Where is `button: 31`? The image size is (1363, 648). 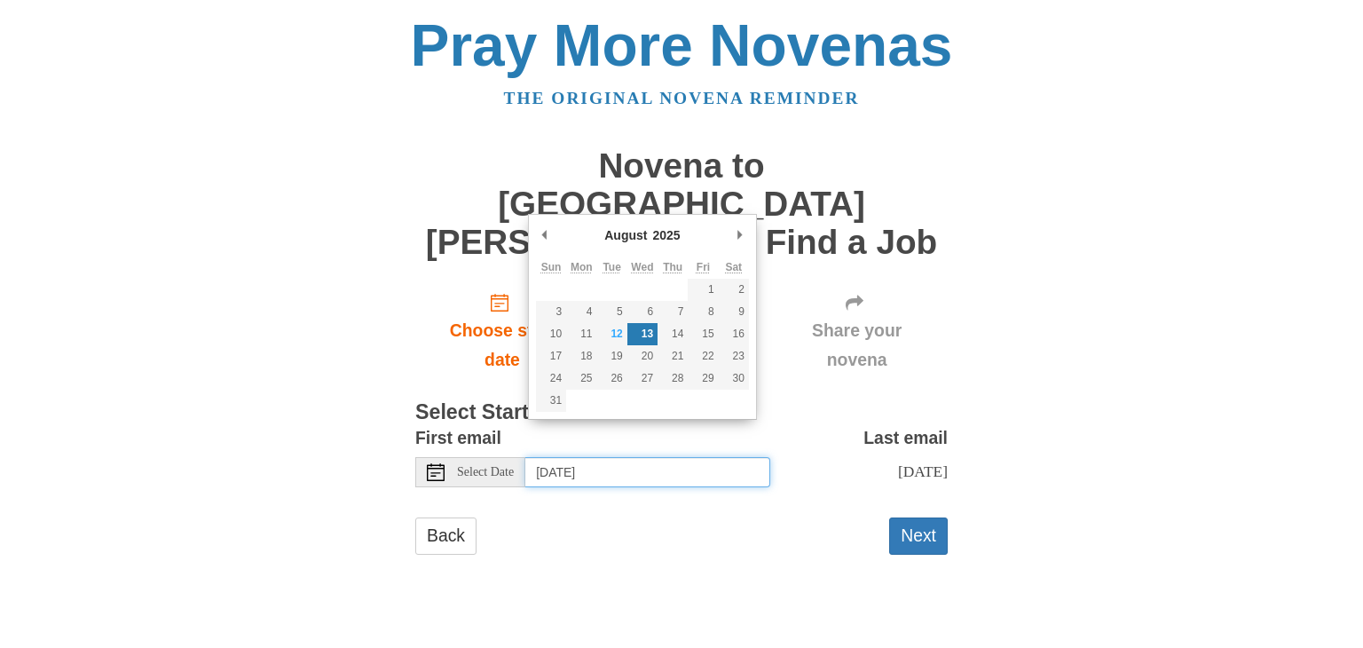 button: 31 is located at coordinates (551, 400).